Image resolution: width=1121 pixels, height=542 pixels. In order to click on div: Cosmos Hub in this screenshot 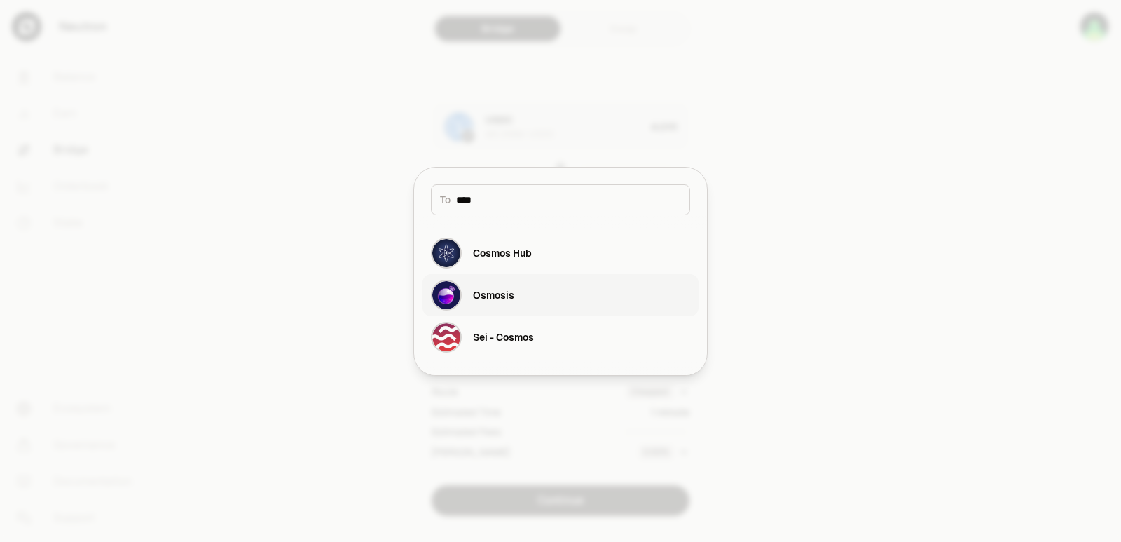, I will do `click(502, 253)`.